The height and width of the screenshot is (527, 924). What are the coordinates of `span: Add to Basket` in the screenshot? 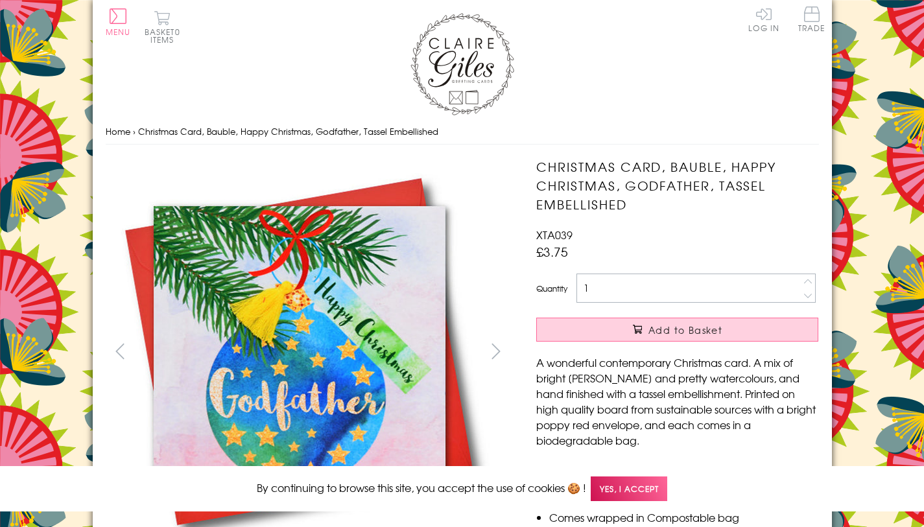 It's located at (686, 330).